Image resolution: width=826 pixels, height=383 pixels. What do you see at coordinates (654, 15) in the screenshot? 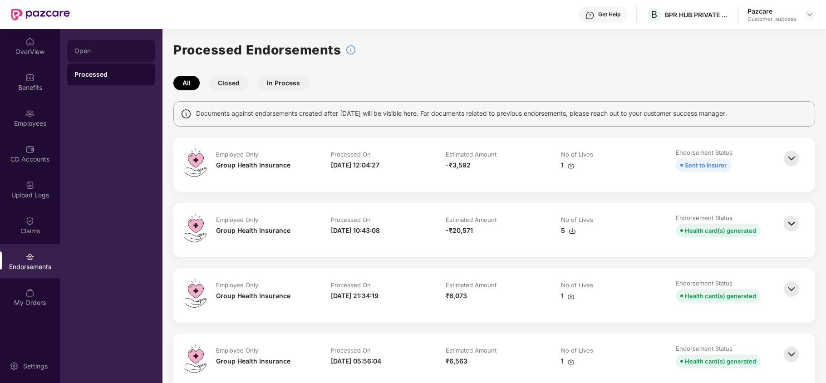
I see `span: B` at bounding box center [654, 15].